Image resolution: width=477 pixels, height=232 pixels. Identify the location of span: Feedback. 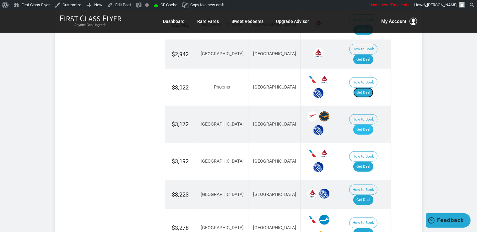
(24, 7).